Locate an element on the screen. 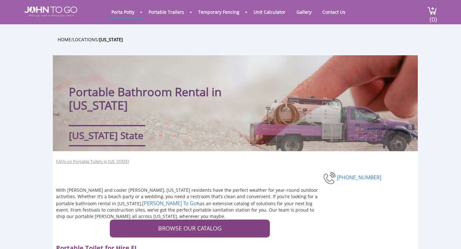 The image size is (461, 249). a: Unit Calculator is located at coordinates (269, 12).